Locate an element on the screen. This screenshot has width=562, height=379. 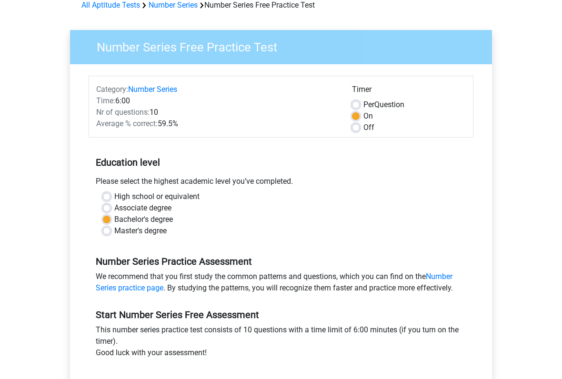
label: Off is located at coordinates (369, 128).